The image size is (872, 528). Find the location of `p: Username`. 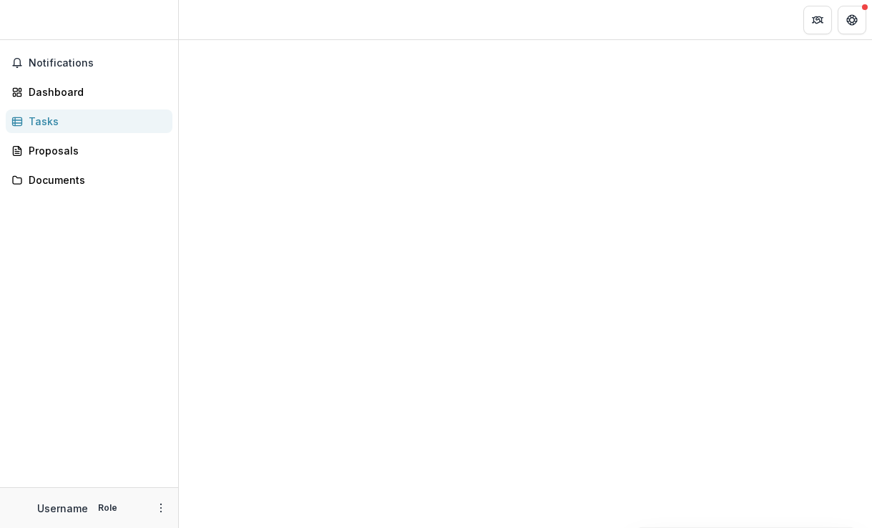

p: Username is located at coordinates (62, 508).